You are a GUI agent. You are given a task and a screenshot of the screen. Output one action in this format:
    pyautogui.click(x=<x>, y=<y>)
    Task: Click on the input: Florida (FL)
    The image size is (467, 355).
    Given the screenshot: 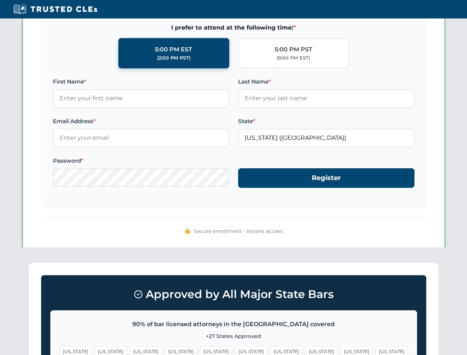 What is the action you would take?
    pyautogui.click(x=326, y=138)
    